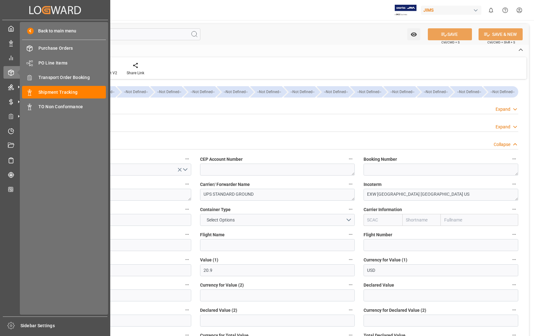  What do you see at coordinates (135, 73) in the screenshot?
I see `div: Share Link` at bounding box center [135, 73].